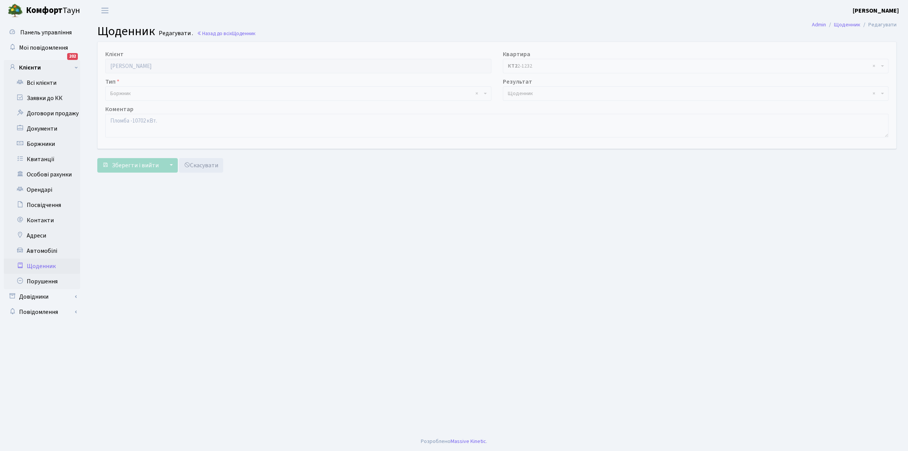  Describe the element at coordinates (42, 205) in the screenshot. I see `a: Посвідчення` at that location.